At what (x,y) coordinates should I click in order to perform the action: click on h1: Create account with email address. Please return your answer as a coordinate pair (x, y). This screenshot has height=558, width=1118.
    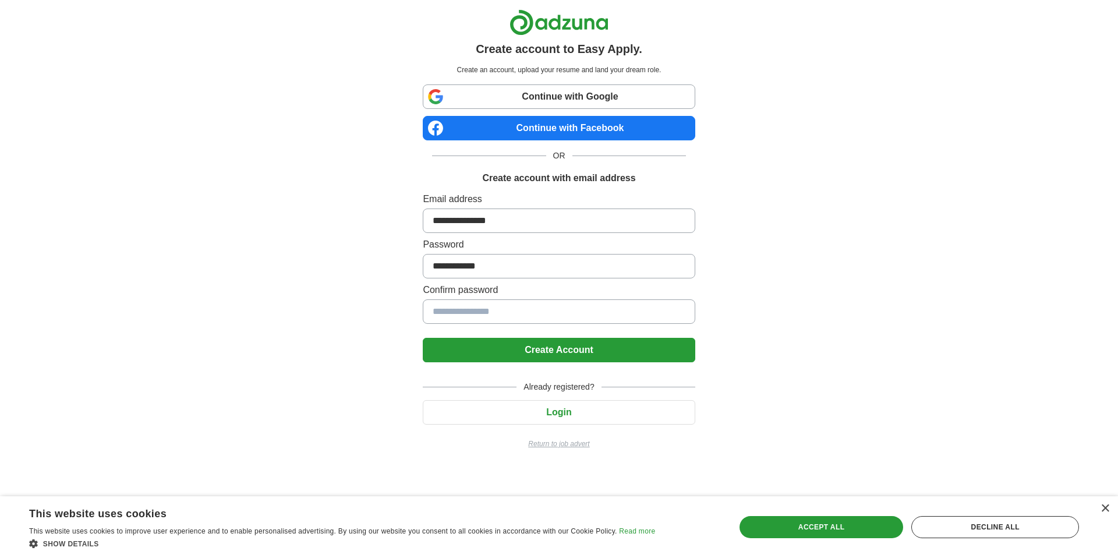
    Looking at the image, I should click on (558, 178).